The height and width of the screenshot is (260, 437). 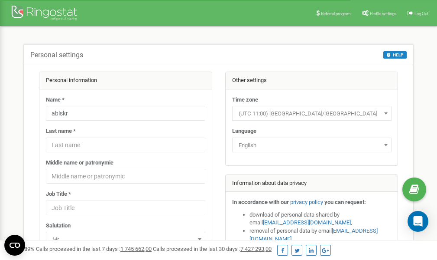 What do you see at coordinates (61, 131) in the screenshot?
I see `label: Last name *` at bounding box center [61, 131].